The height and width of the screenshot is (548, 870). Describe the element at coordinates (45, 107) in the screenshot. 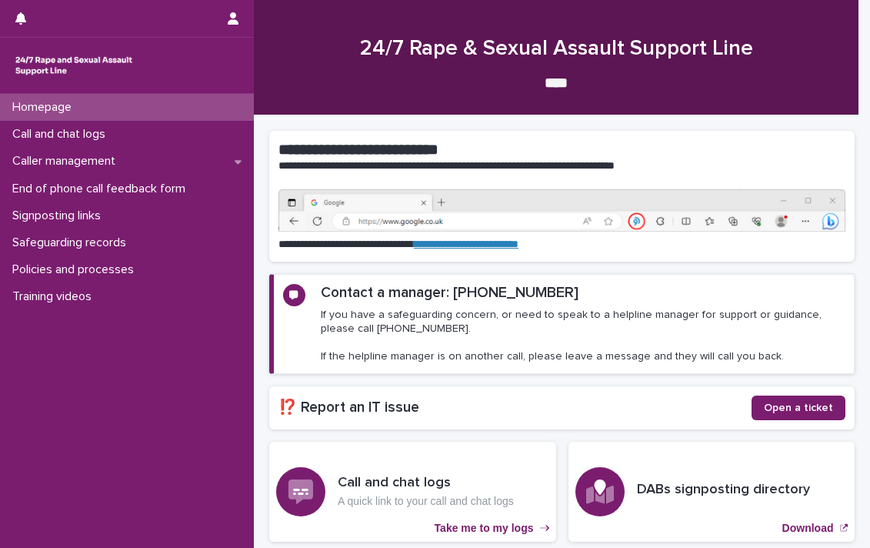

I see `p: Homepage` at that location.